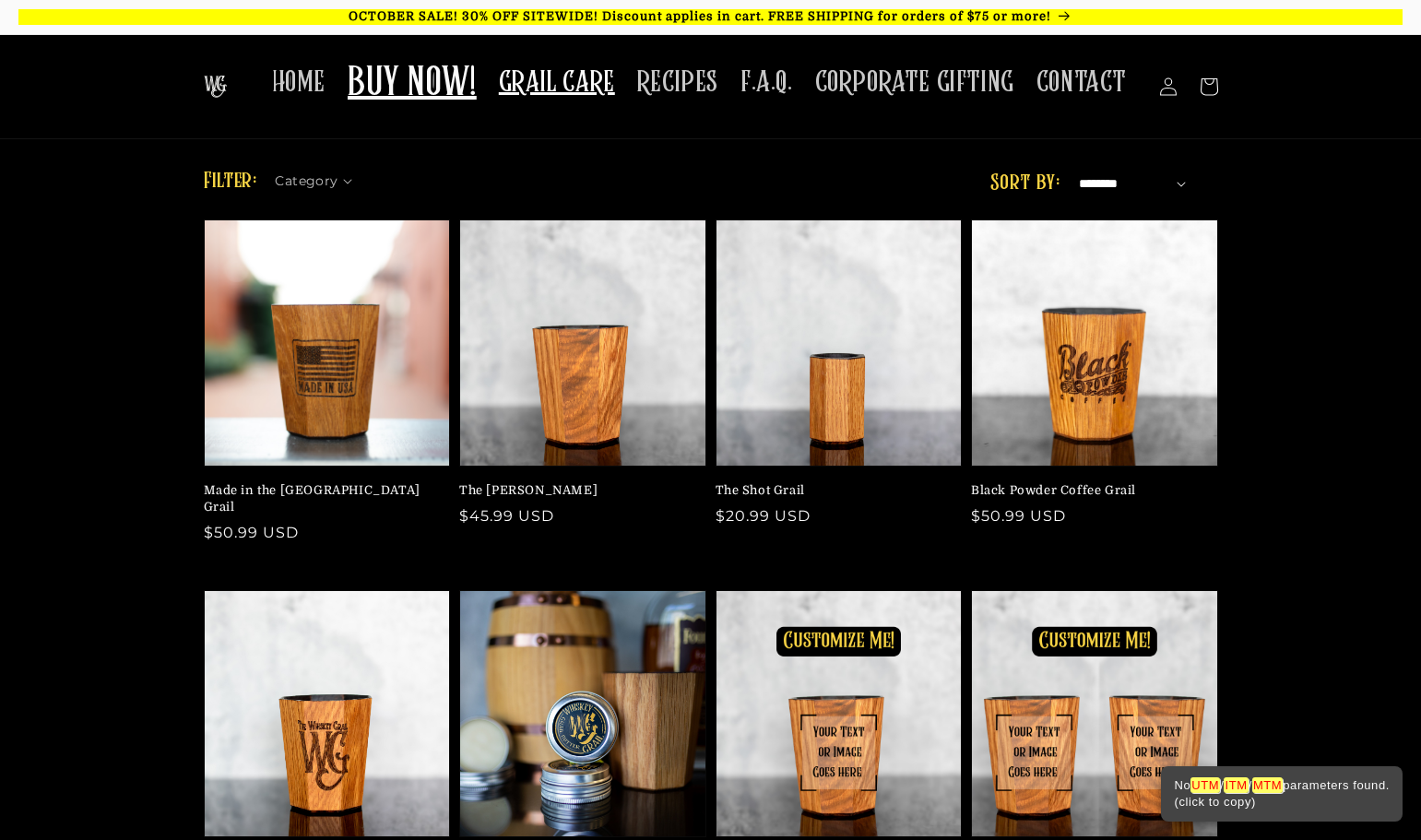  What do you see at coordinates (1282, 794) in the screenshot?
I see `div: Click to copy` at bounding box center [1282, 794].